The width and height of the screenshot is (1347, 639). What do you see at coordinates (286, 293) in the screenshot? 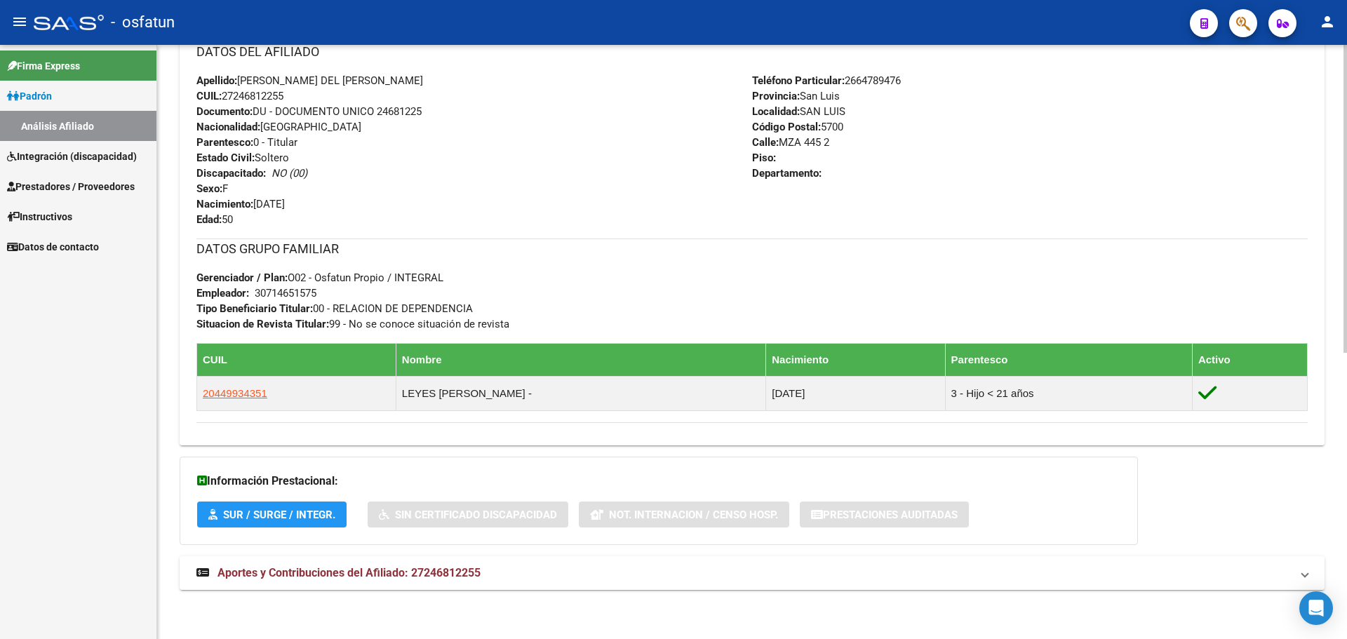
I see `div: 30714651575` at bounding box center [286, 293].